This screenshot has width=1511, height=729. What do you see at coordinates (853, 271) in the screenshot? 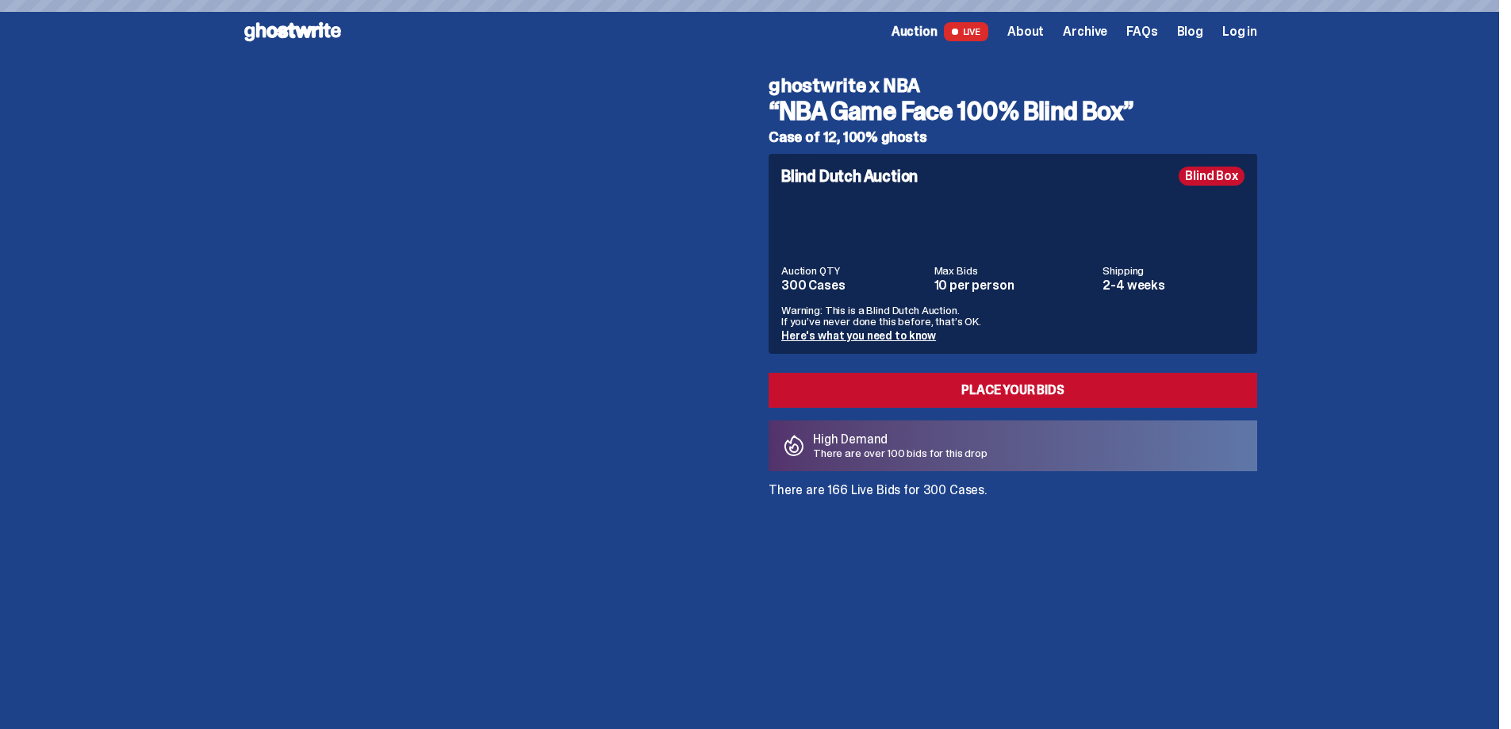
I see `dt: Auction QTY` at bounding box center [853, 271].